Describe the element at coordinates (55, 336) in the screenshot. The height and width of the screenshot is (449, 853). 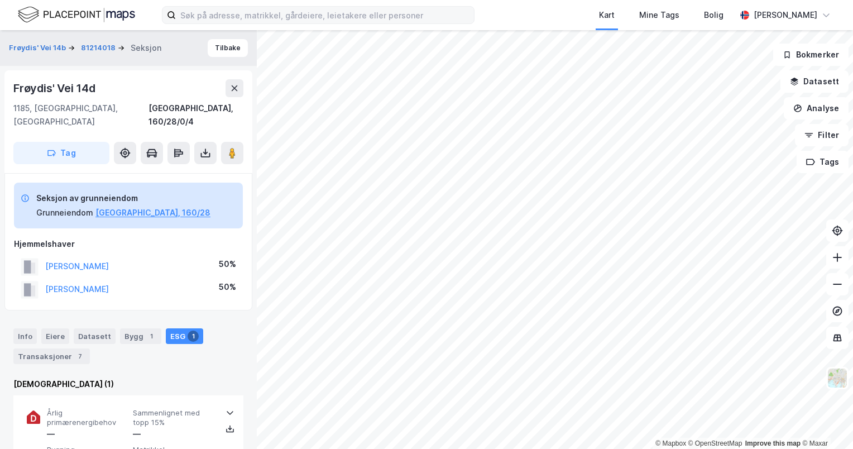
I see `div: Eiere` at that location.